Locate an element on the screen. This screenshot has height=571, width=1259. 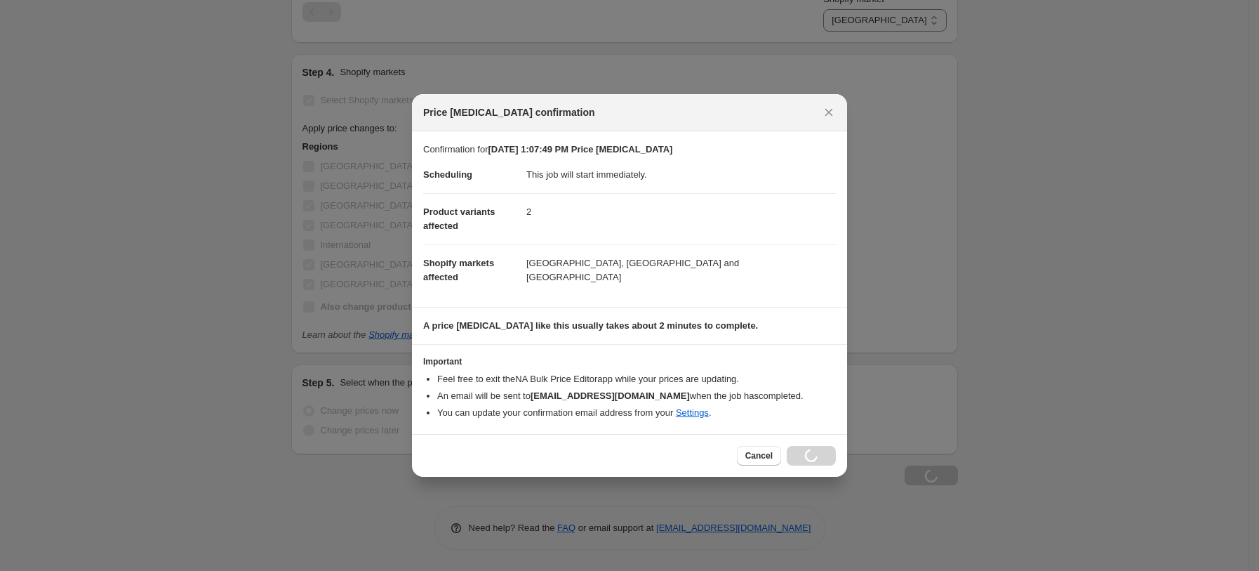
li: An email will be sent to when the job has completed . is located at coordinates (637, 396).